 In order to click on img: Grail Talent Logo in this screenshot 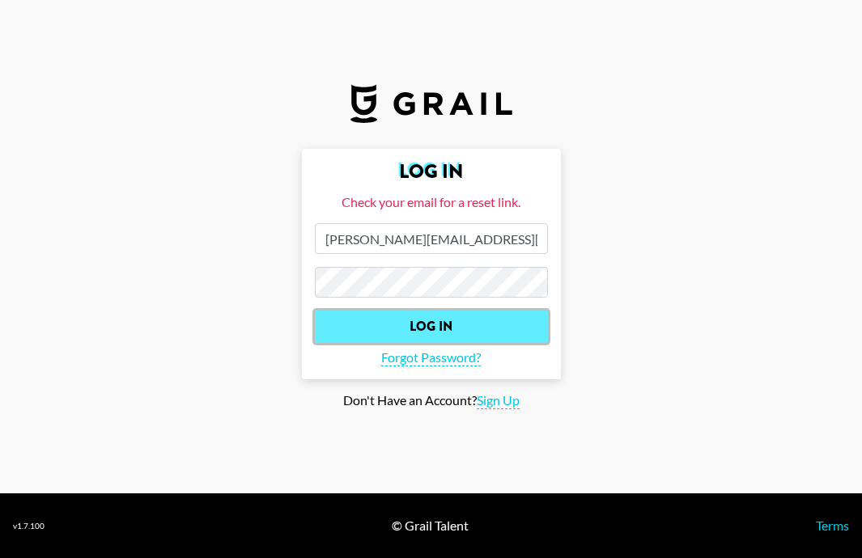, I will do `click(431, 104)`.